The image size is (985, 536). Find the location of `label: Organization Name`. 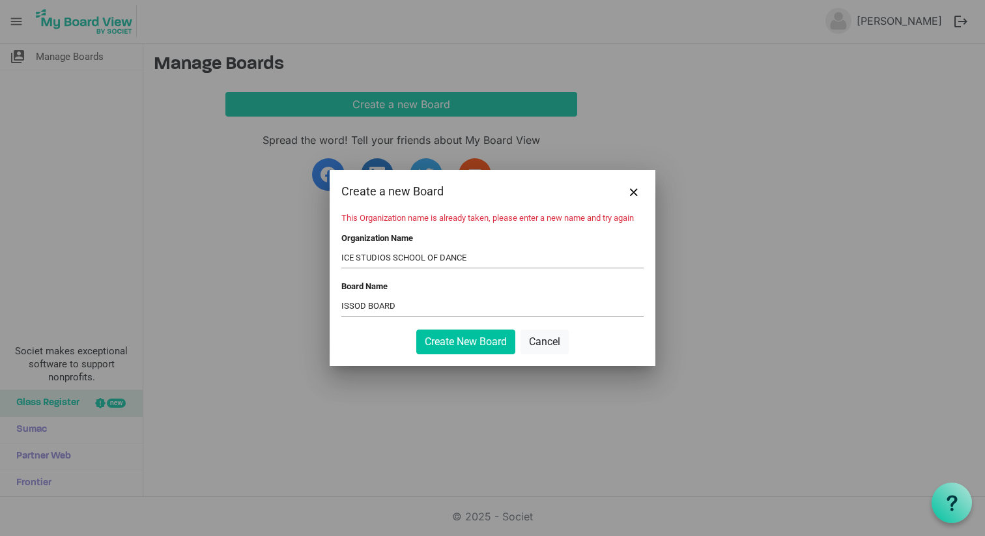

label: Organization Name is located at coordinates (377, 238).